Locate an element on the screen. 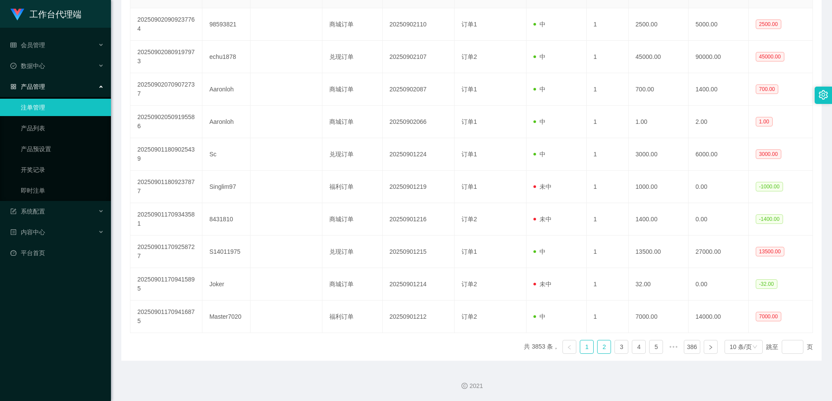 The image size is (832, 401). td: 0.00 is located at coordinates (718, 284).